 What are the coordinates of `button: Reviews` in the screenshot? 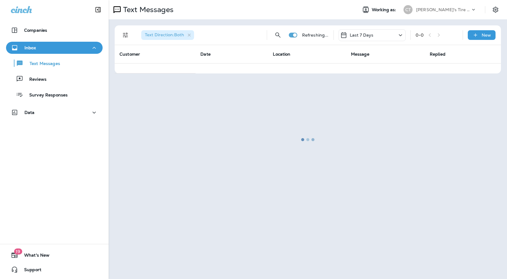 It's located at (54, 79).